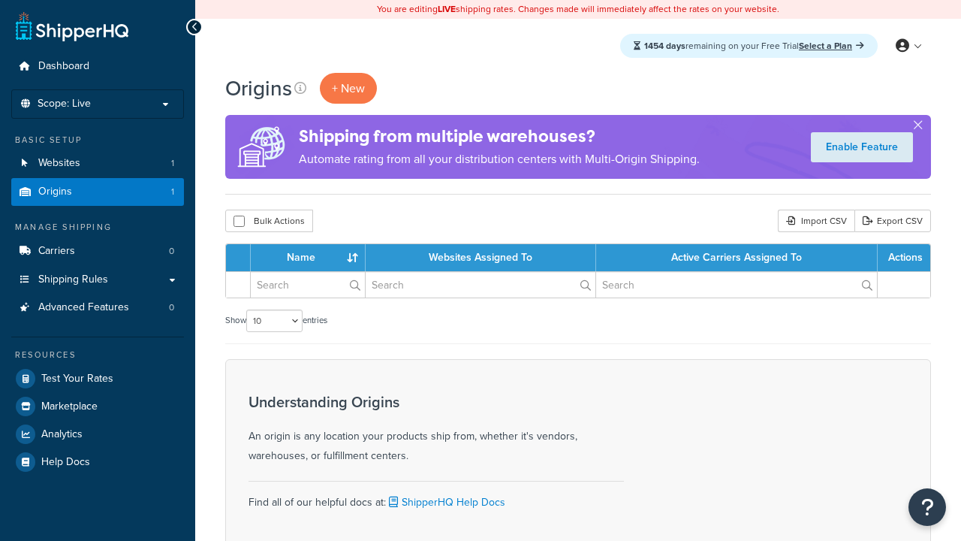 The width and height of the screenshot is (961, 541). What do you see at coordinates (98, 307) in the screenshot?
I see `a: Advanced Features 0` at bounding box center [98, 307].